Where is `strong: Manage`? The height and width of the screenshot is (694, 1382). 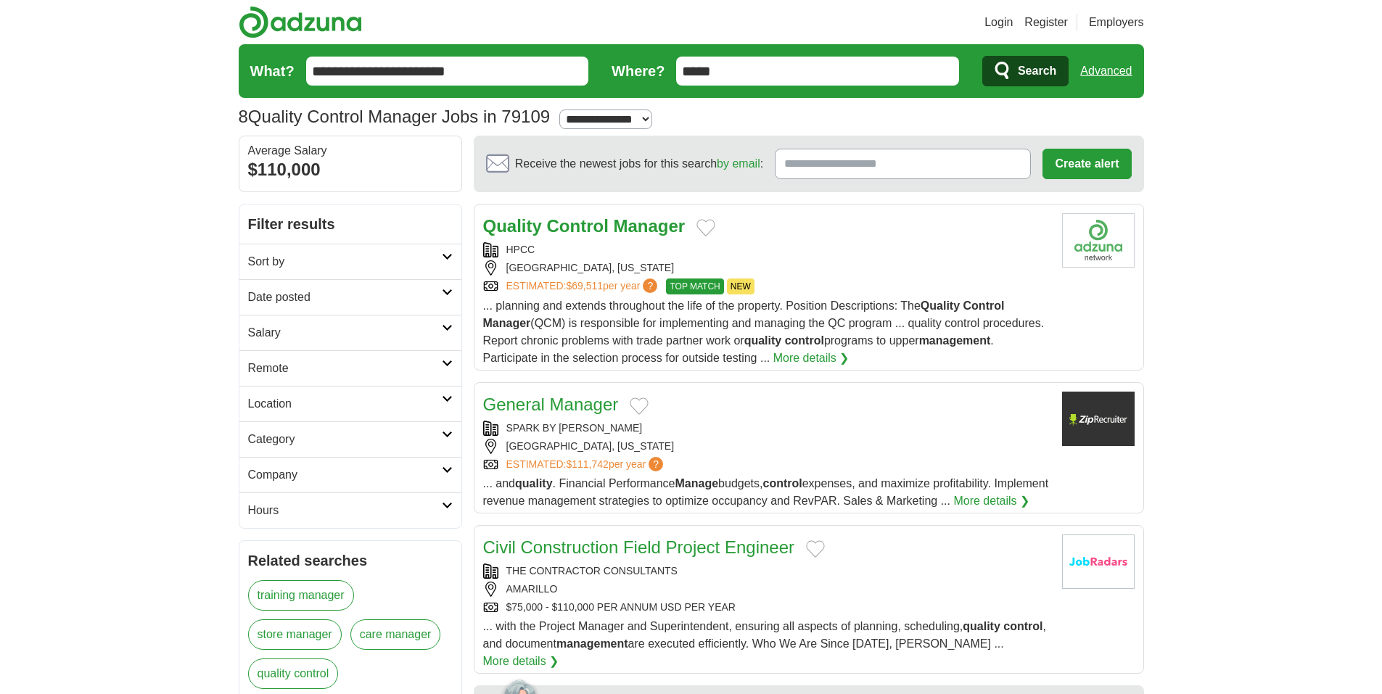
strong: Manage is located at coordinates (697, 483).